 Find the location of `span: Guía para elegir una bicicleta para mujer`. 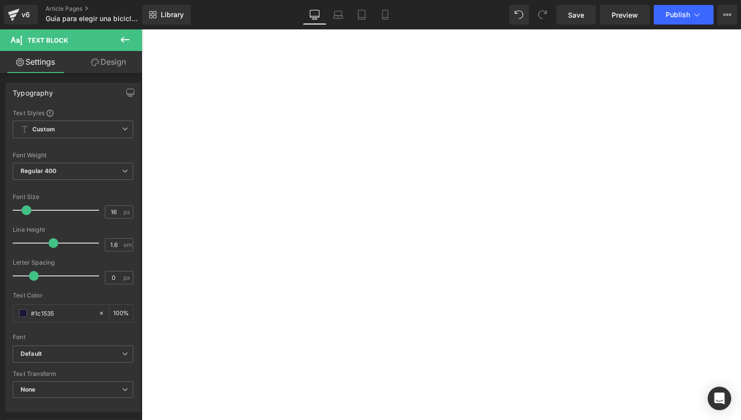

span: Guía para elegir una bicicleta para mujer is located at coordinates (93, 19).